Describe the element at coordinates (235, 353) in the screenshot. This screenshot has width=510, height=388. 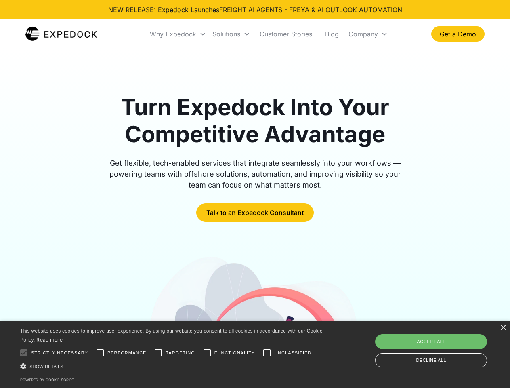
I see `span: Functionality` at that location.